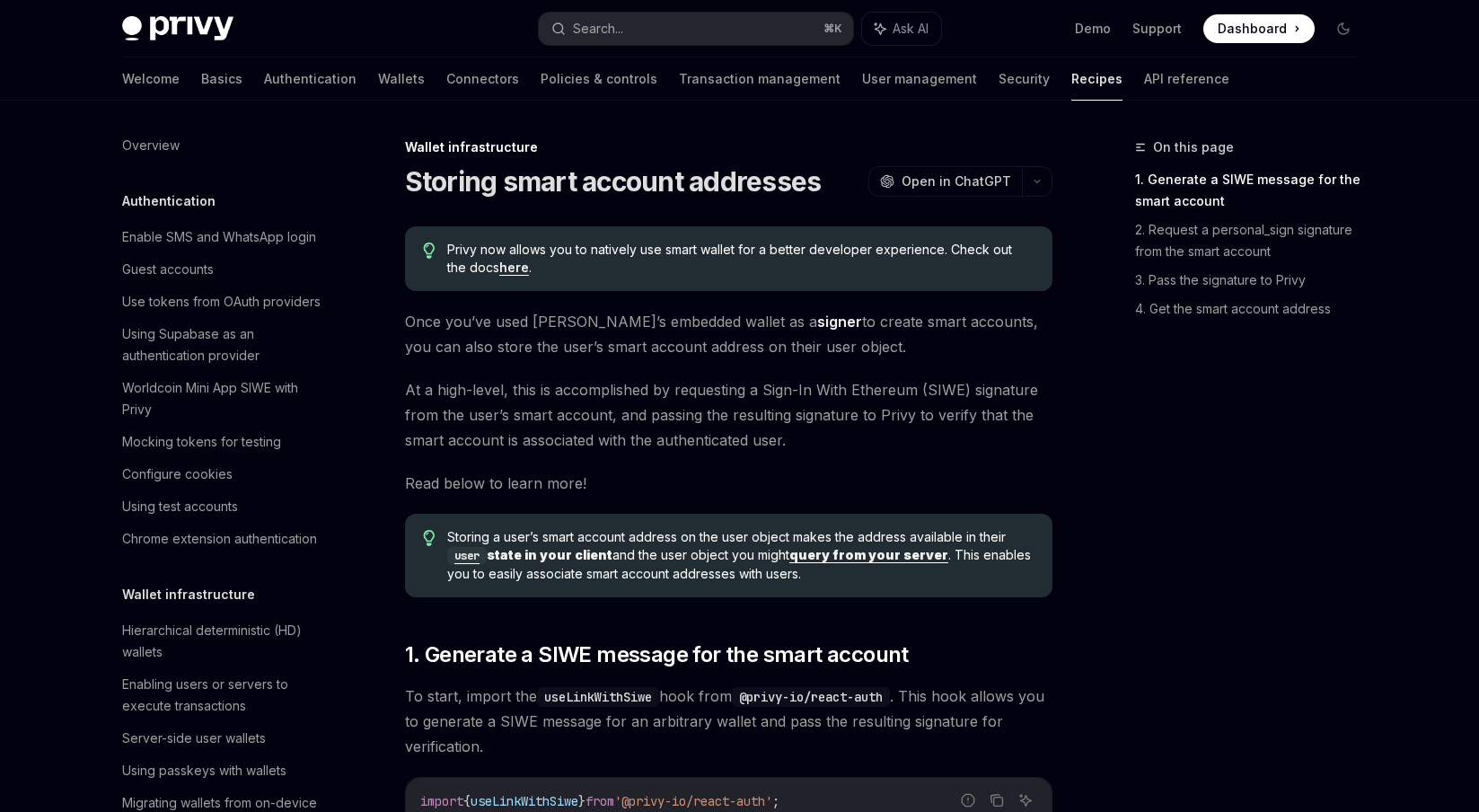 This screenshot has width=1479, height=812. What do you see at coordinates (223, 146) in the screenshot?
I see `a: Overview` at bounding box center [223, 146].